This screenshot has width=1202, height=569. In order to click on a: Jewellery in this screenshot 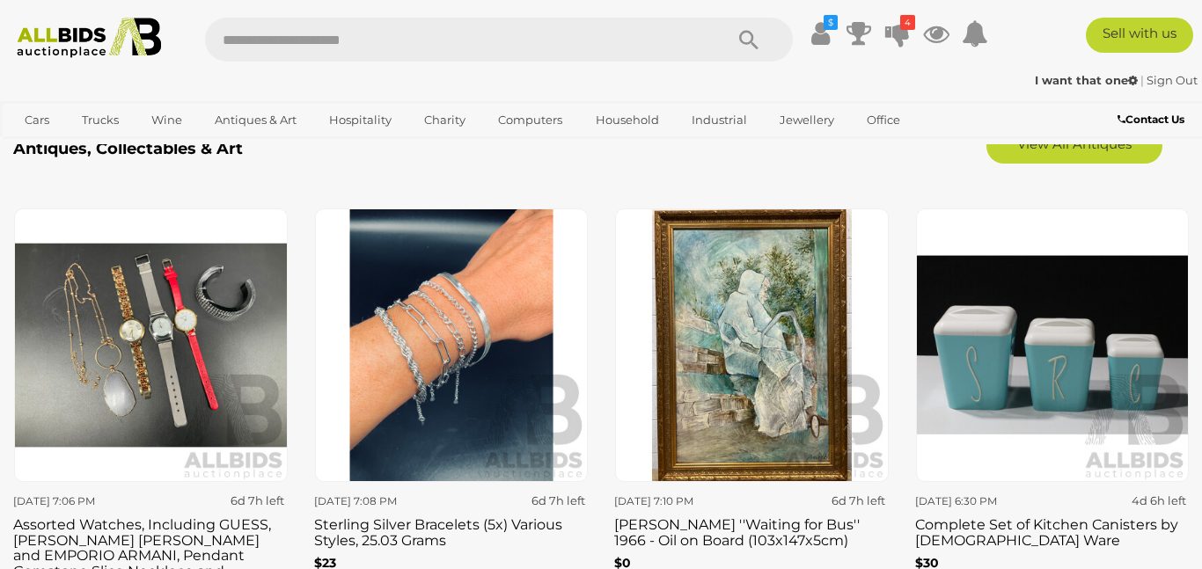, I will do `click(807, 120)`.